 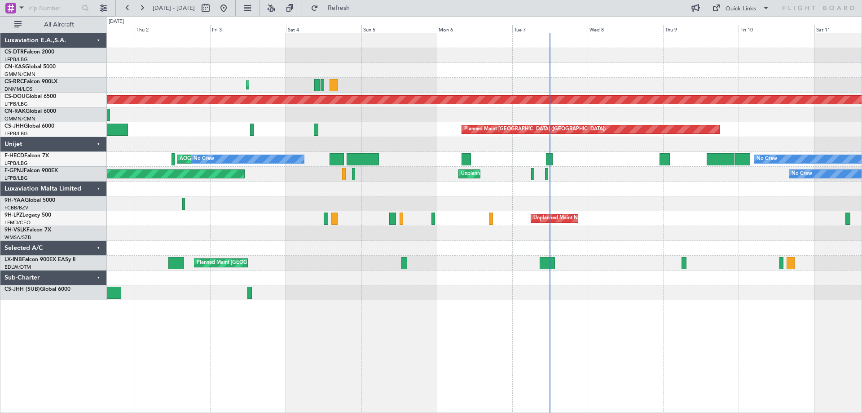 I want to click on div: Thu 9, so click(x=701, y=29).